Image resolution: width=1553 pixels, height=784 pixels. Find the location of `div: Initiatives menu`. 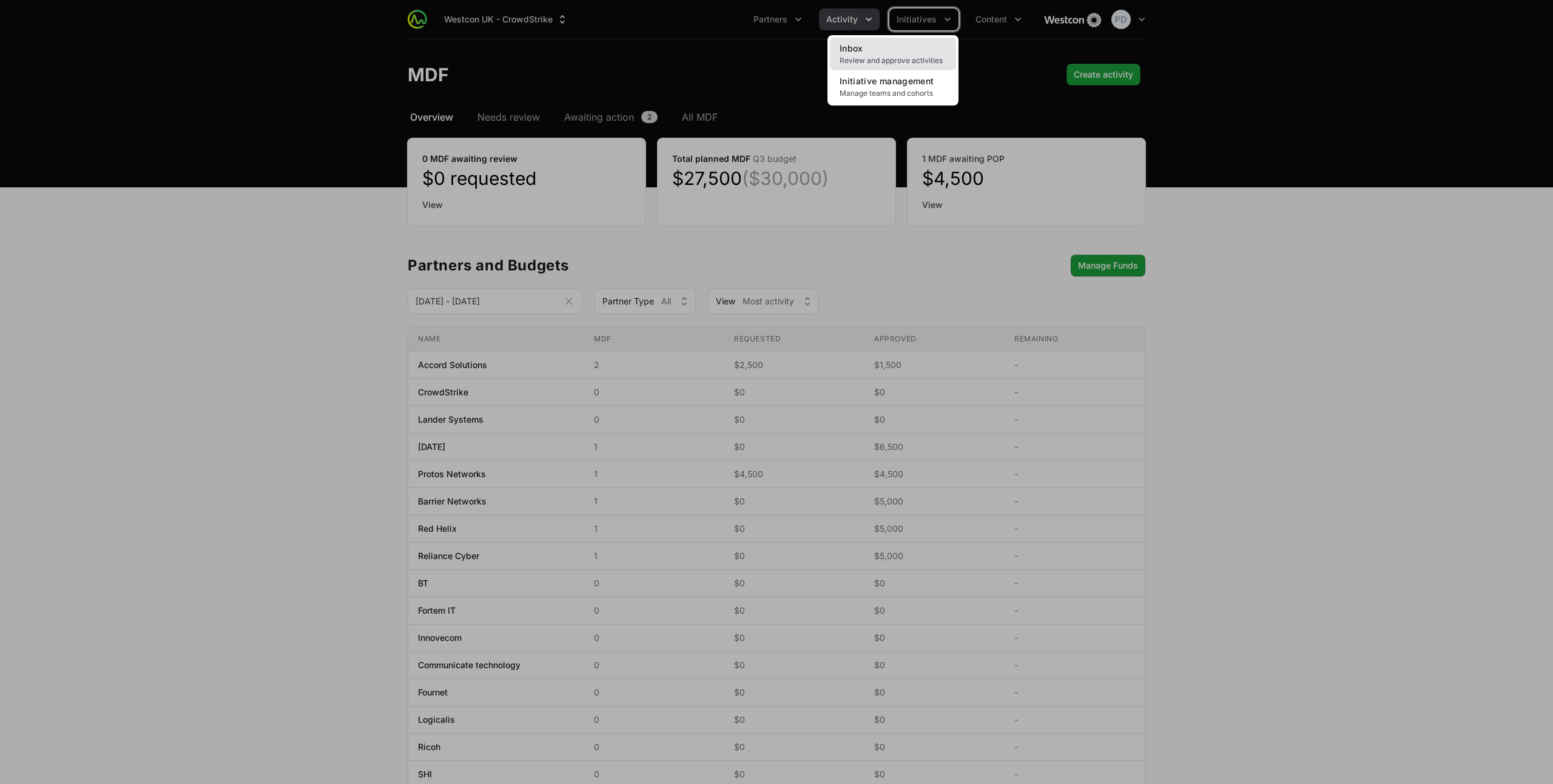

div: Initiatives menu is located at coordinates (924, 19).